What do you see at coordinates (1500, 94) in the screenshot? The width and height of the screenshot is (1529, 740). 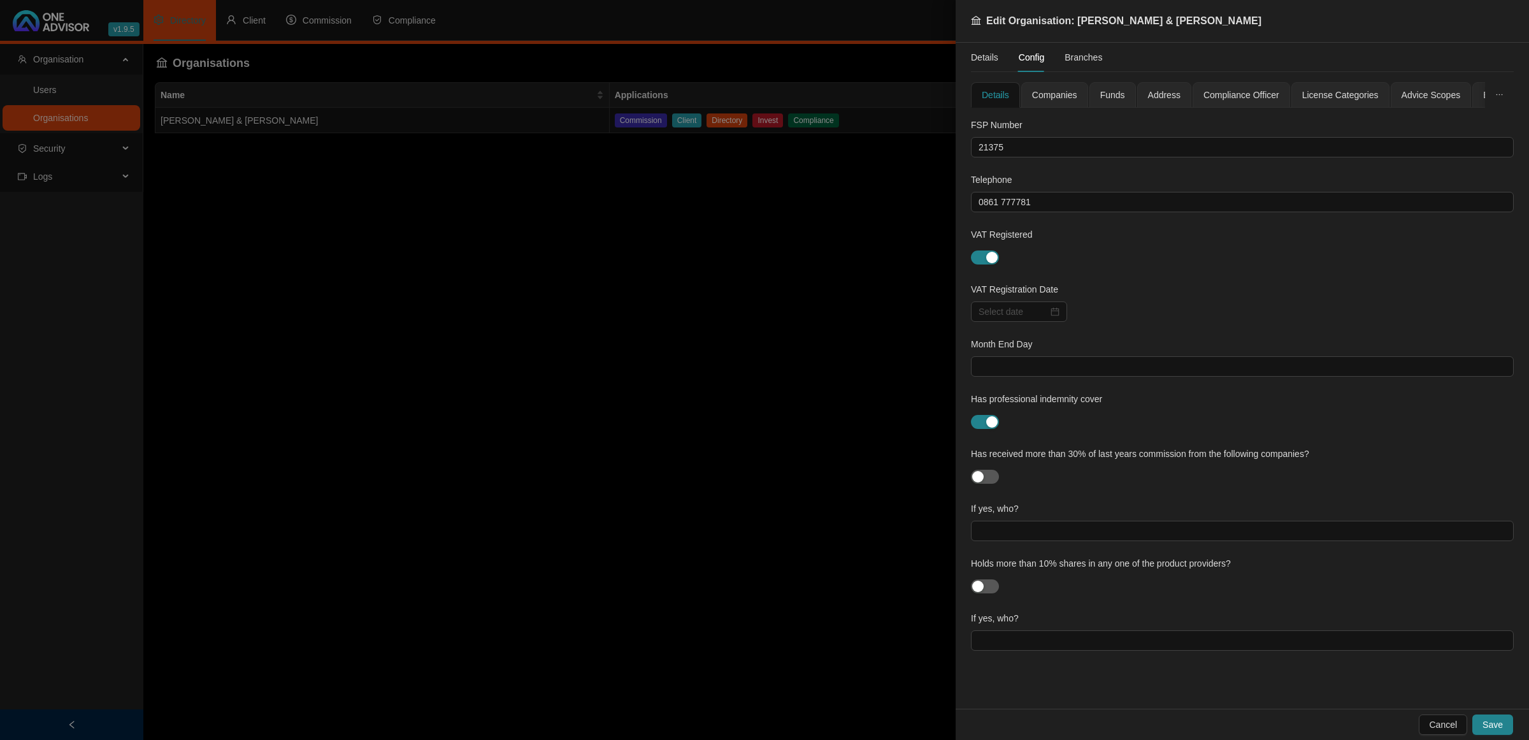 I see `span: ellipsis` at bounding box center [1500, 94].